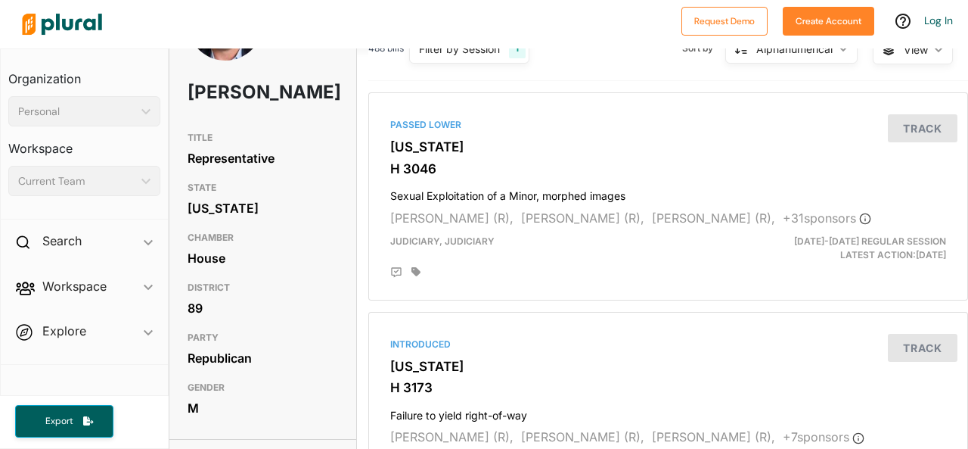 This screenshot has height=449, width=968. What do you see at coordinates (443, 241) in the screenshot?
I see `span: Judiciary, Judiciary` at bounding box center [443, 241].